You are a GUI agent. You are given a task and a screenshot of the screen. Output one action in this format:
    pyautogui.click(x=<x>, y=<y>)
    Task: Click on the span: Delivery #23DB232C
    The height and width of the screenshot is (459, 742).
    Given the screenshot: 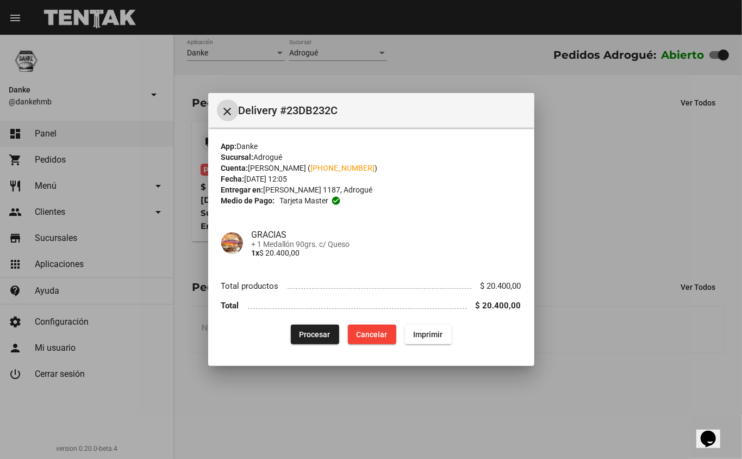 What is the action you would take?
    pyautogui.click(x=382, y=110)
    